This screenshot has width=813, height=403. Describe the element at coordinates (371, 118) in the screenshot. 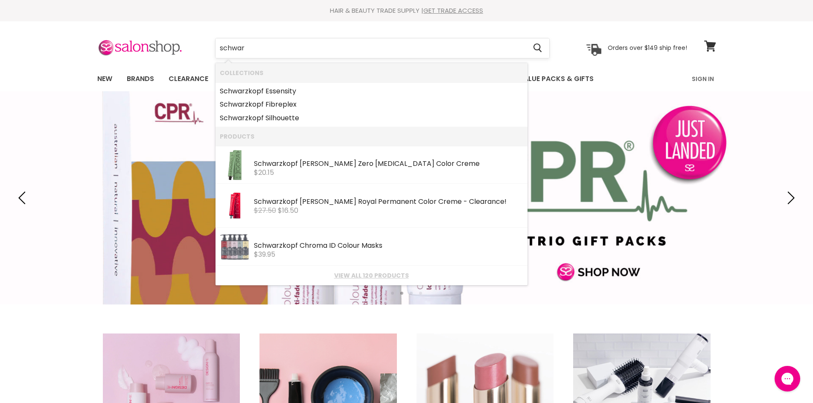

I see `a: zkopf Silhouette` at that location.